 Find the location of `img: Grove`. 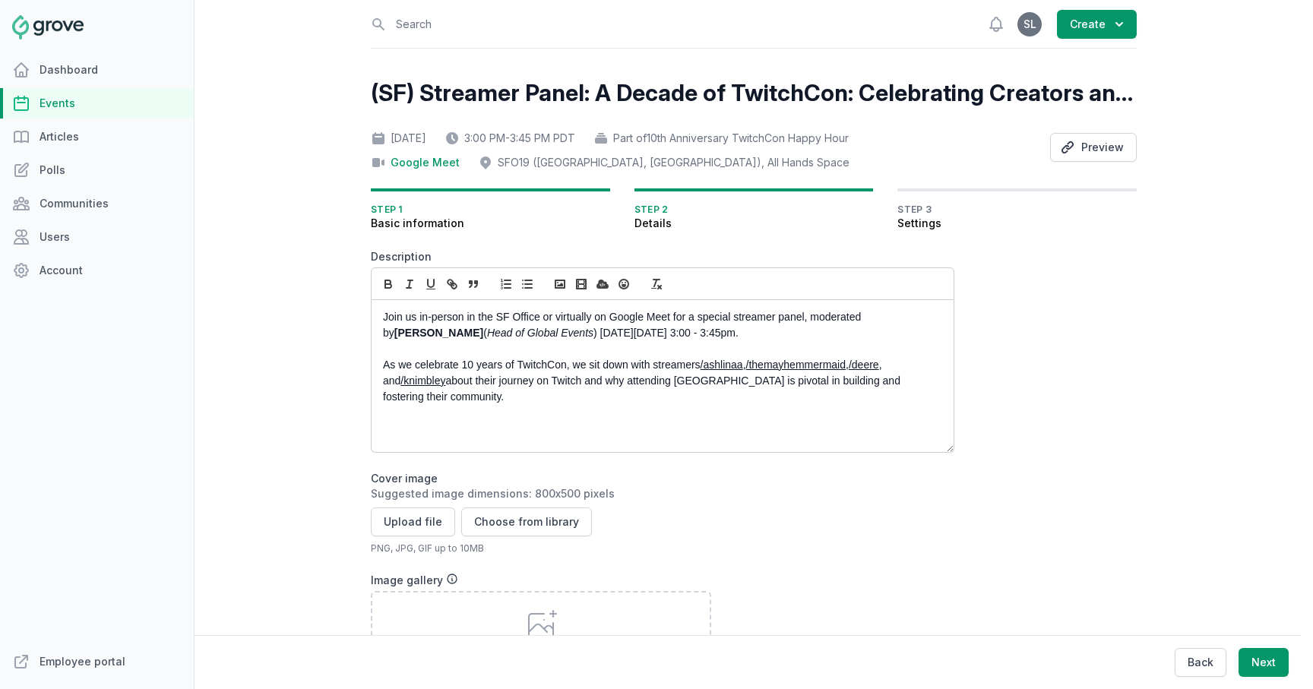

img: Grove is located at coordinates (48, 27).